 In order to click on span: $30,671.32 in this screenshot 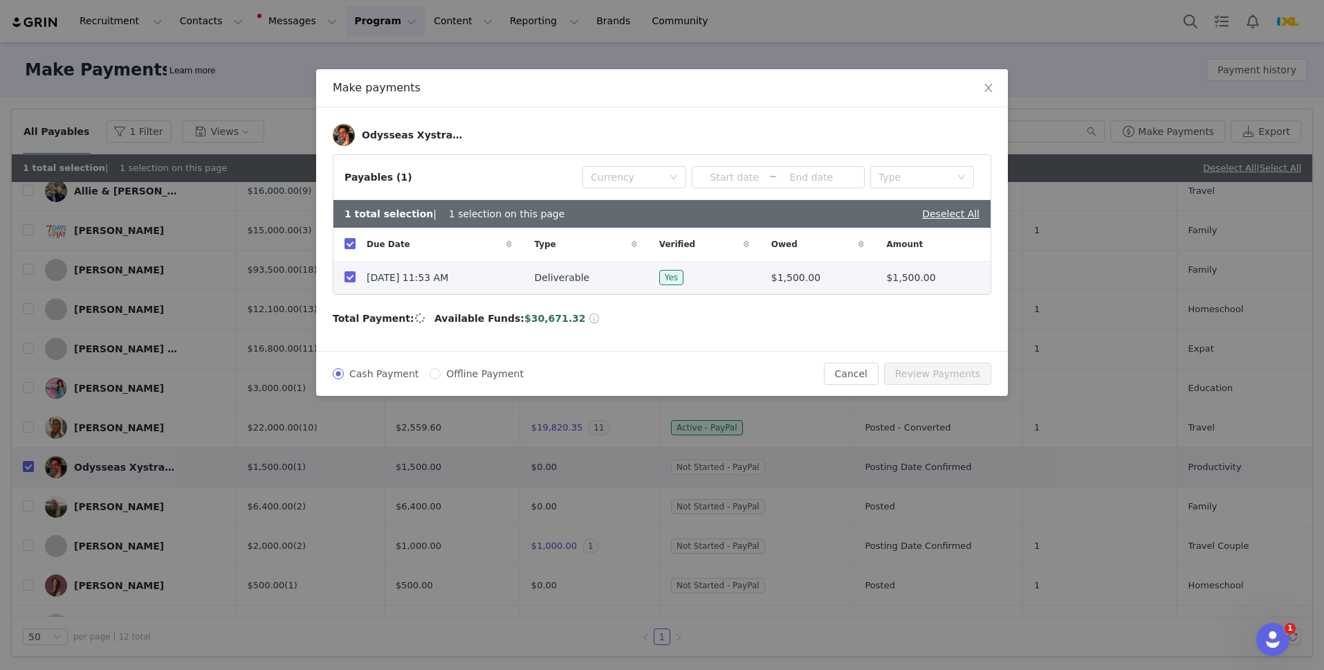, I will do `click(555, 318)`.